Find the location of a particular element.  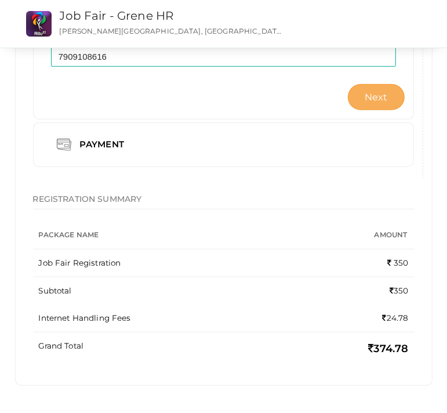

img: credit-card.png is located at coordinates (64, 145).